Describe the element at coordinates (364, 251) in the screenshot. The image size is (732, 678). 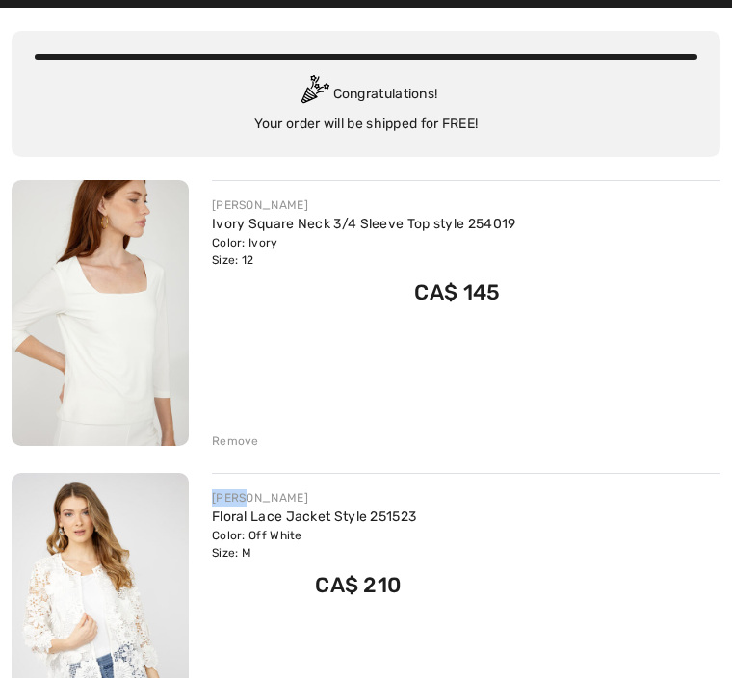
I see `div: Color: Ivory Size: 12` at that location.